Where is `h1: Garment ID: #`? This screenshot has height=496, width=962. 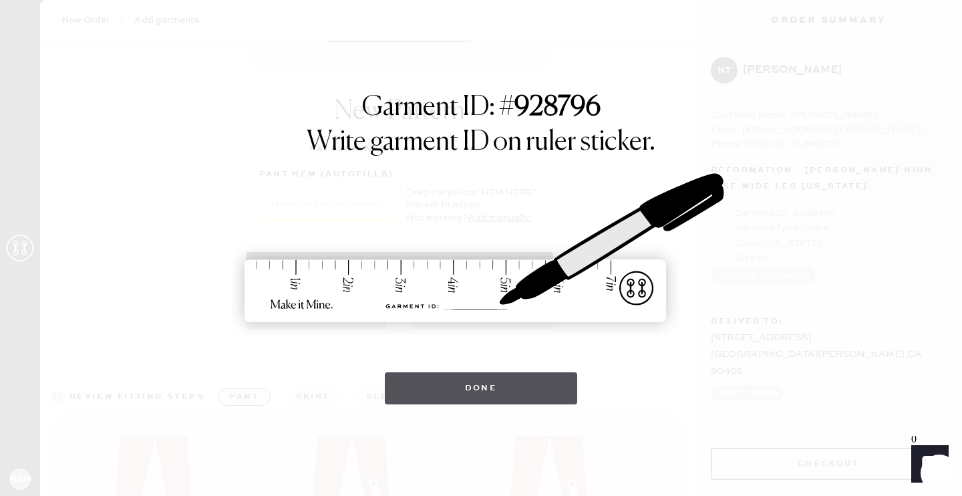
h1: Garment ID: # is located at coordinates (481, 109).